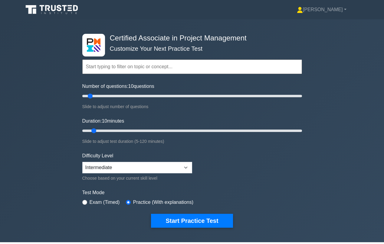  What do you see at coordinates (137, 178) in the screenshot?
I see `div: Choose based on your current skill level` at bounding box center [137, 178].